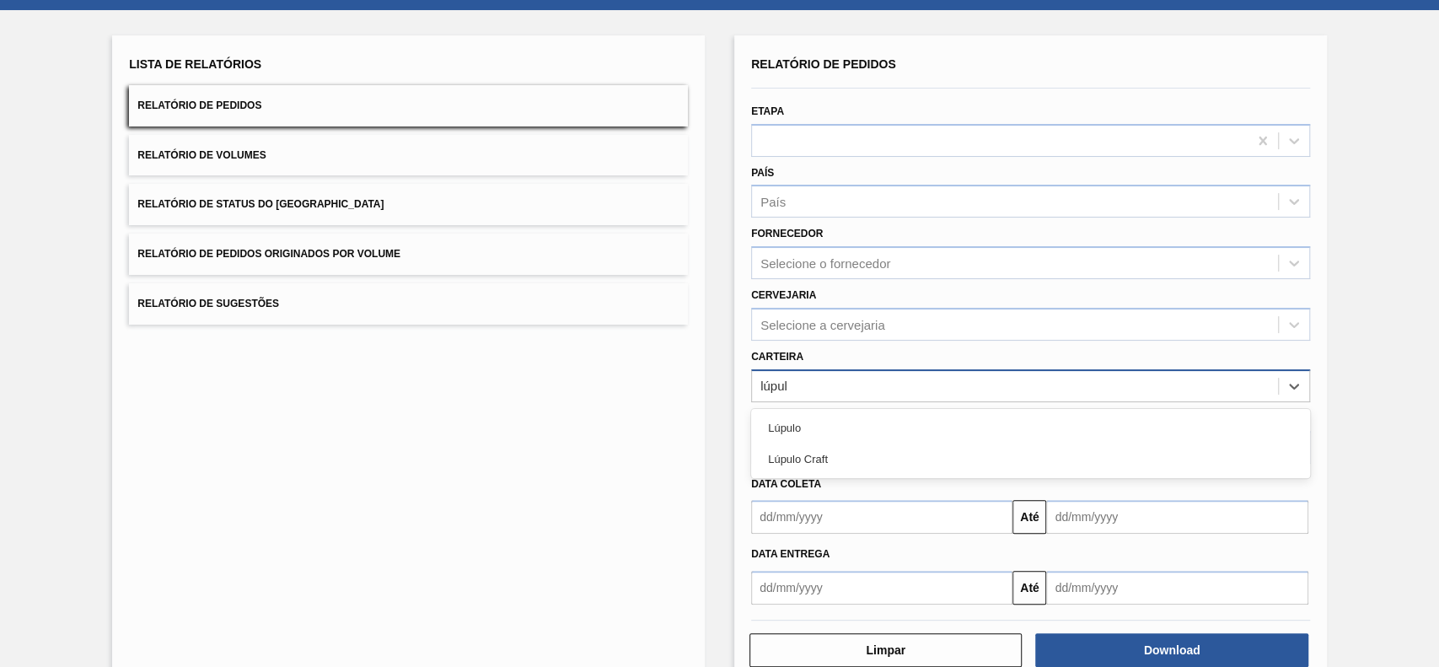 The image size is (1439, 667). What do you see at coordinates (786, 484) in the screenshot?
I see `span: Data coleta` at bounding box center [786, 484].